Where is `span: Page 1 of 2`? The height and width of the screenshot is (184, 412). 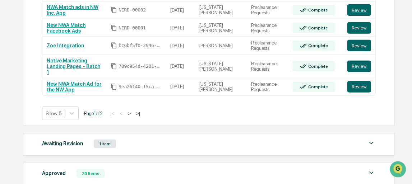 span: Page 1 of 2 is located at coordinates (93, 113).